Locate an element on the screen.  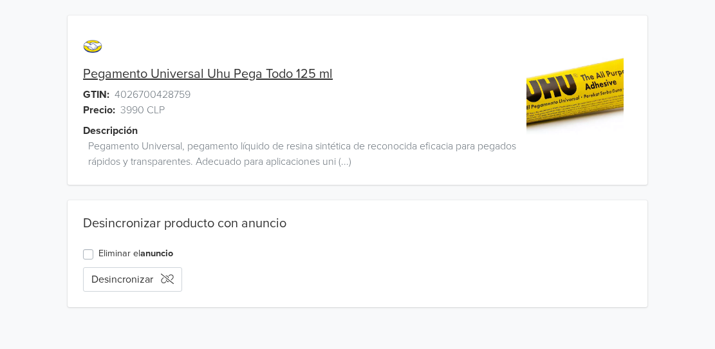
span: GTIN: is located at coordinates (96, 95).